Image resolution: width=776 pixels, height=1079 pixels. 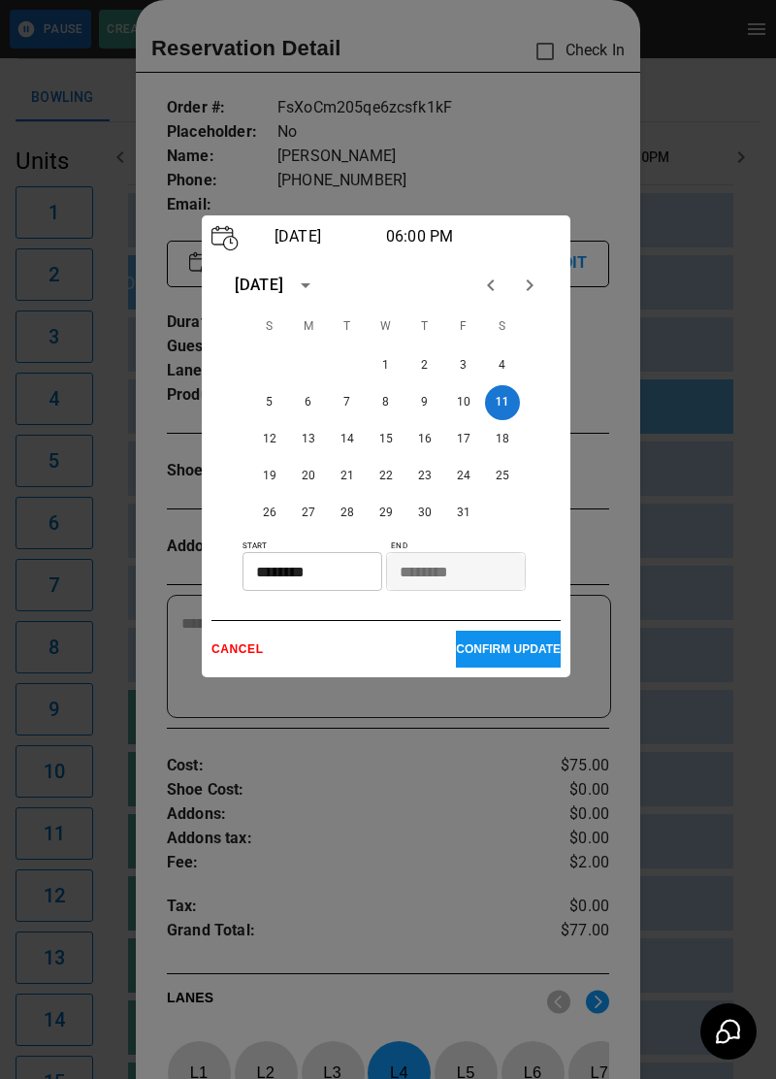 I want to click on button: 25, so click(x=502, y=476).